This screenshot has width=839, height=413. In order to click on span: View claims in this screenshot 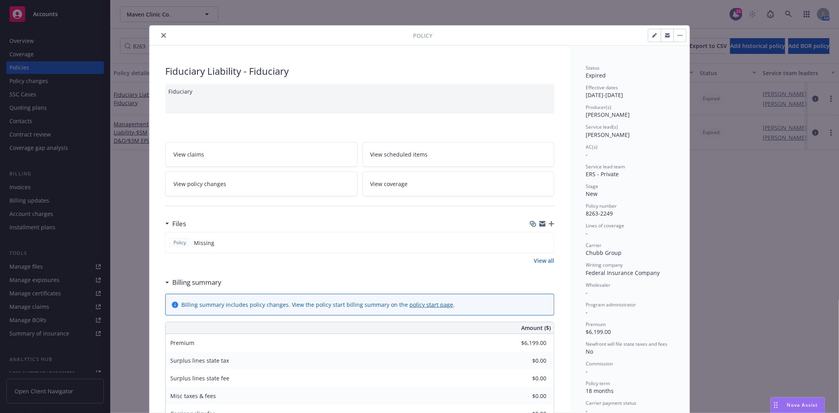, I will do `click(189, 154)`.